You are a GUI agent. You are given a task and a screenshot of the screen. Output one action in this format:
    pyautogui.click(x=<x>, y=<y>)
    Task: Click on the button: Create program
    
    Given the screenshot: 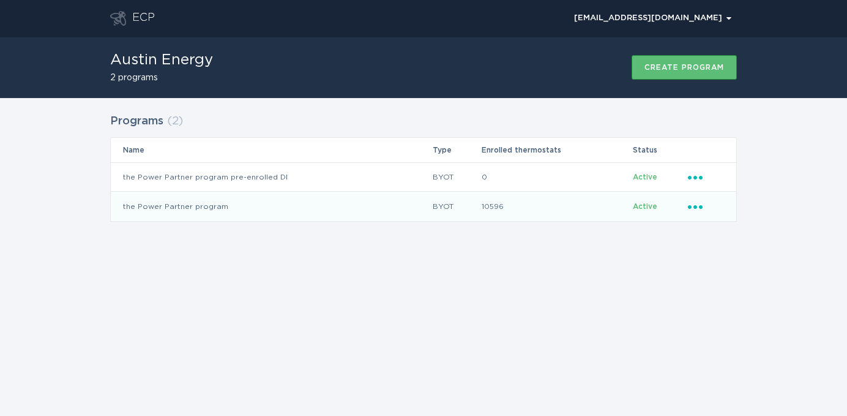 What is the action you would take?
    pyautogui.click(x=684, y=67)
    